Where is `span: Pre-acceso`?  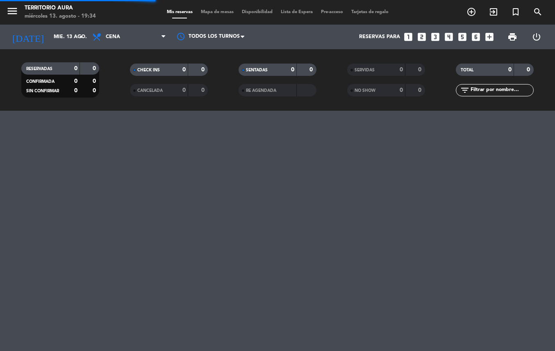 span: Pre-acceso is located at coordinates (332, 12).